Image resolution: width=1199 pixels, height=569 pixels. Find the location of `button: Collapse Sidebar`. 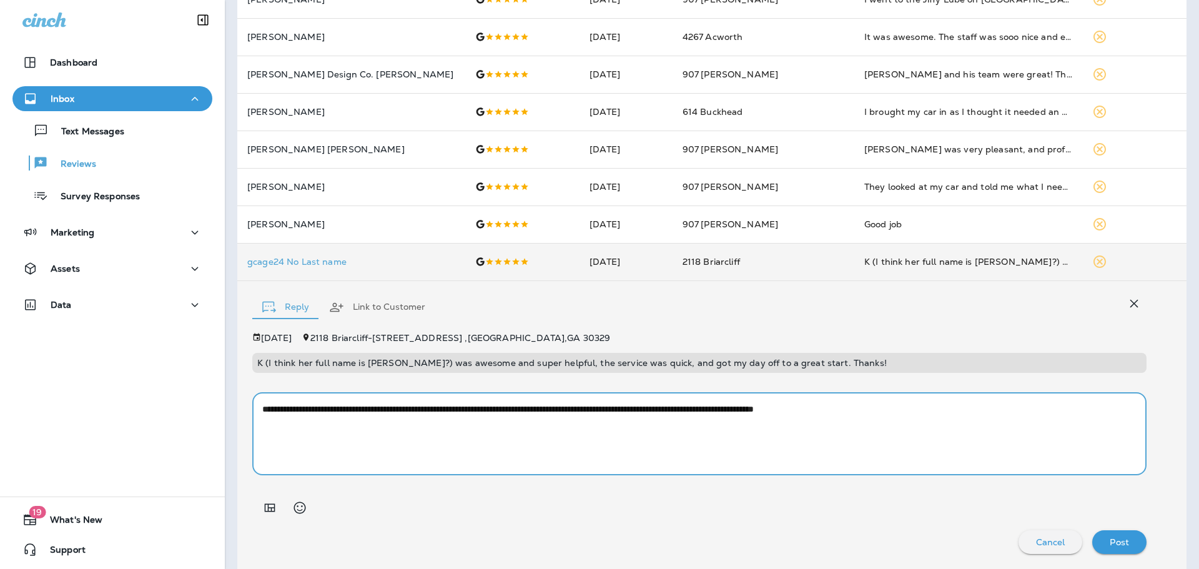

button: Collapse Sidebar is located at coordinates (203, 20).